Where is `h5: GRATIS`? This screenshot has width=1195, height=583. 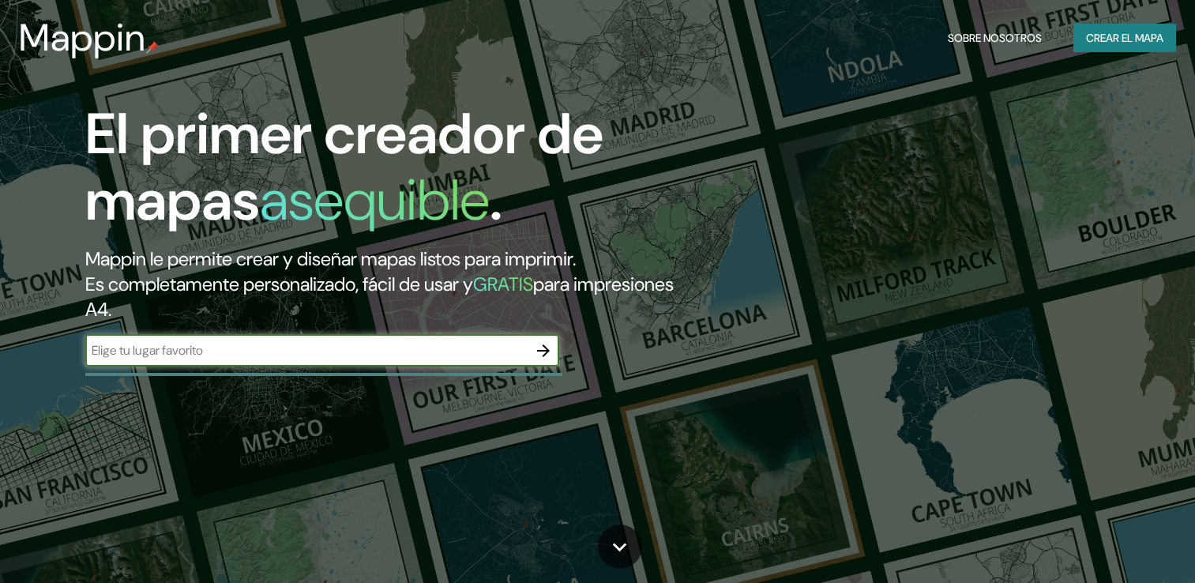
h5: GRATIS is located at coordinates (503, 284).